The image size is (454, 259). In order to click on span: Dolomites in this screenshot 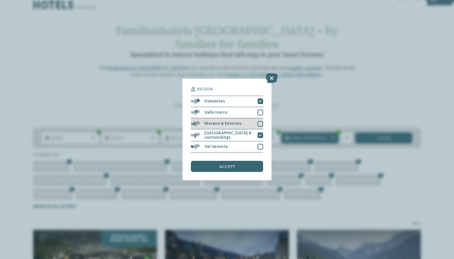, I will do `click(215, 101)`.